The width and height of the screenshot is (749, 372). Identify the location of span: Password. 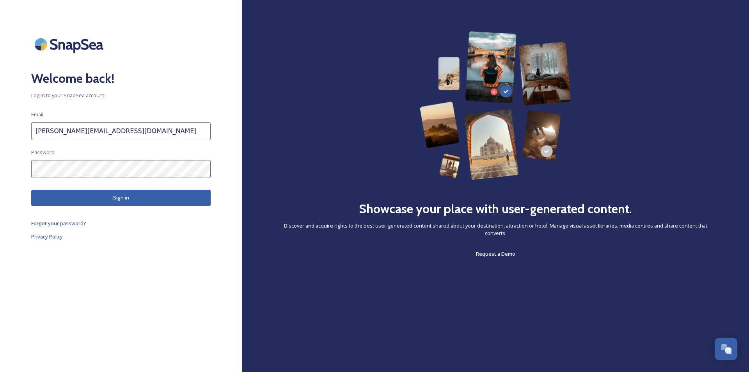
(43, 152).